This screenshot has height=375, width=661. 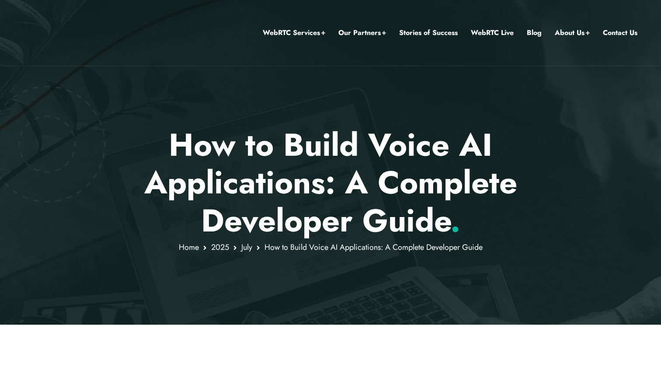 What do you see at coordinates (620, 33) in the screenshot?
I see `a: Contact Us` at bounding box center [620, 33].